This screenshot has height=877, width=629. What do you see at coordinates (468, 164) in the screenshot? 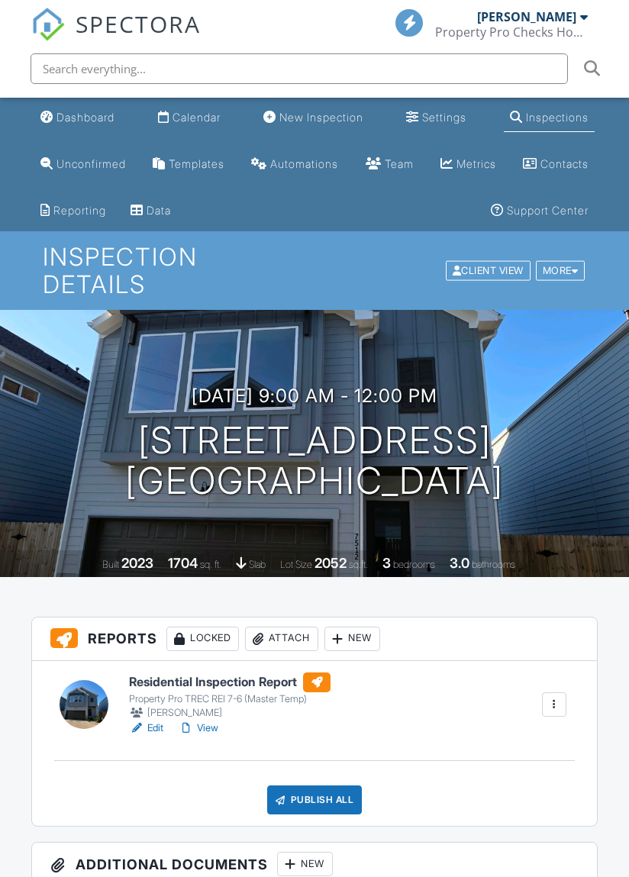
I see `a: Metrics` at bounding box center [468, 164].